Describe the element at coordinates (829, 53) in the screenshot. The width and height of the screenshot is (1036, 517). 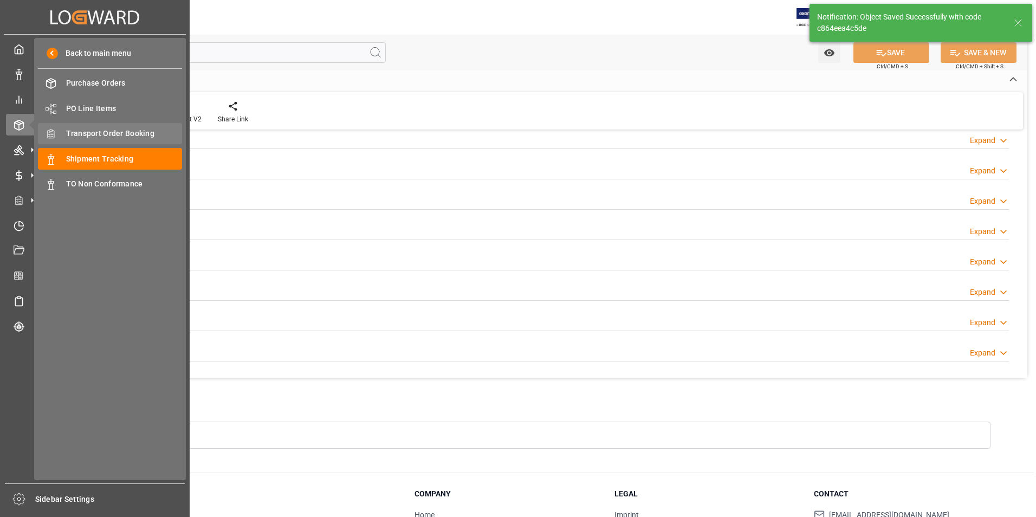
I see `button: open menu` at that location.